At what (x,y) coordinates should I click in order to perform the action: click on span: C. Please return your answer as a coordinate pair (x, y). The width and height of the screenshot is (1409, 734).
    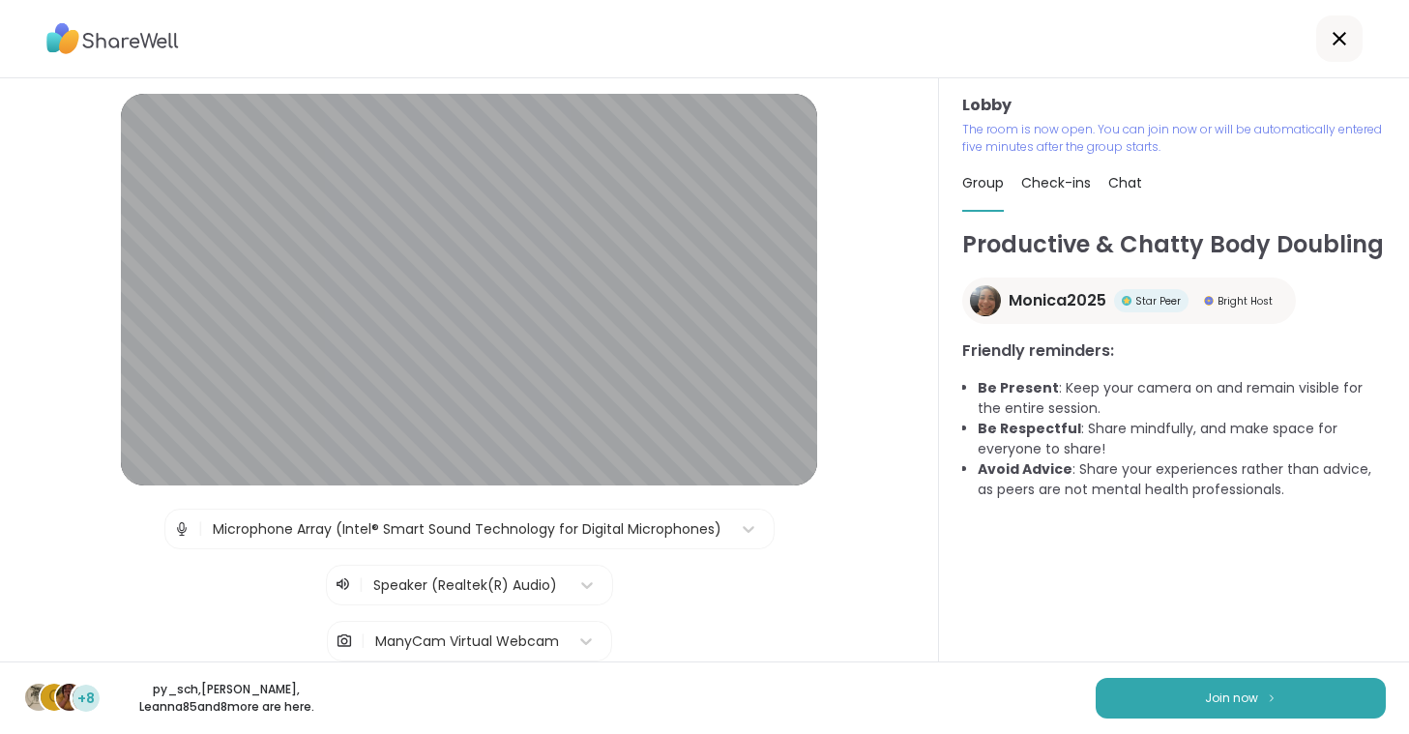
    Looking at the image, I should click on (54, 697).